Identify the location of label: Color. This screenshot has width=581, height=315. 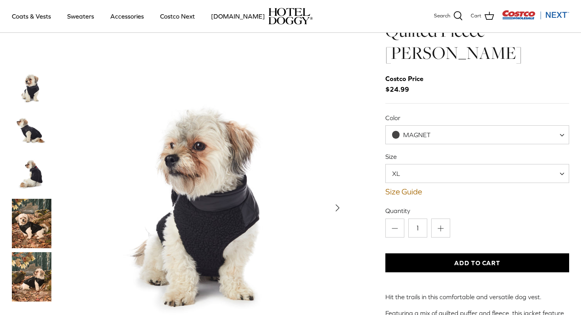
(477, 118).